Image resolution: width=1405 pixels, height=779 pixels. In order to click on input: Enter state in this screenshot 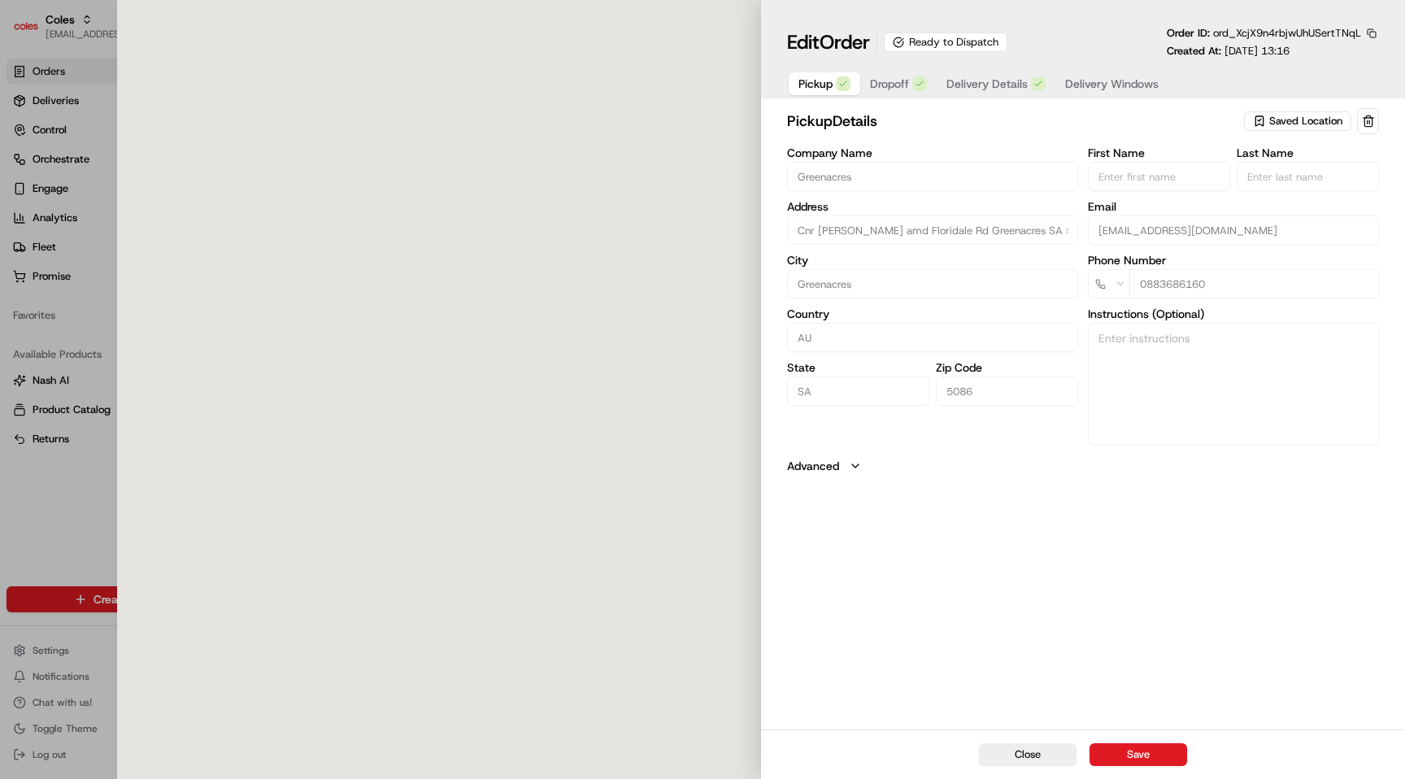, I will do `click(858, 391)`.